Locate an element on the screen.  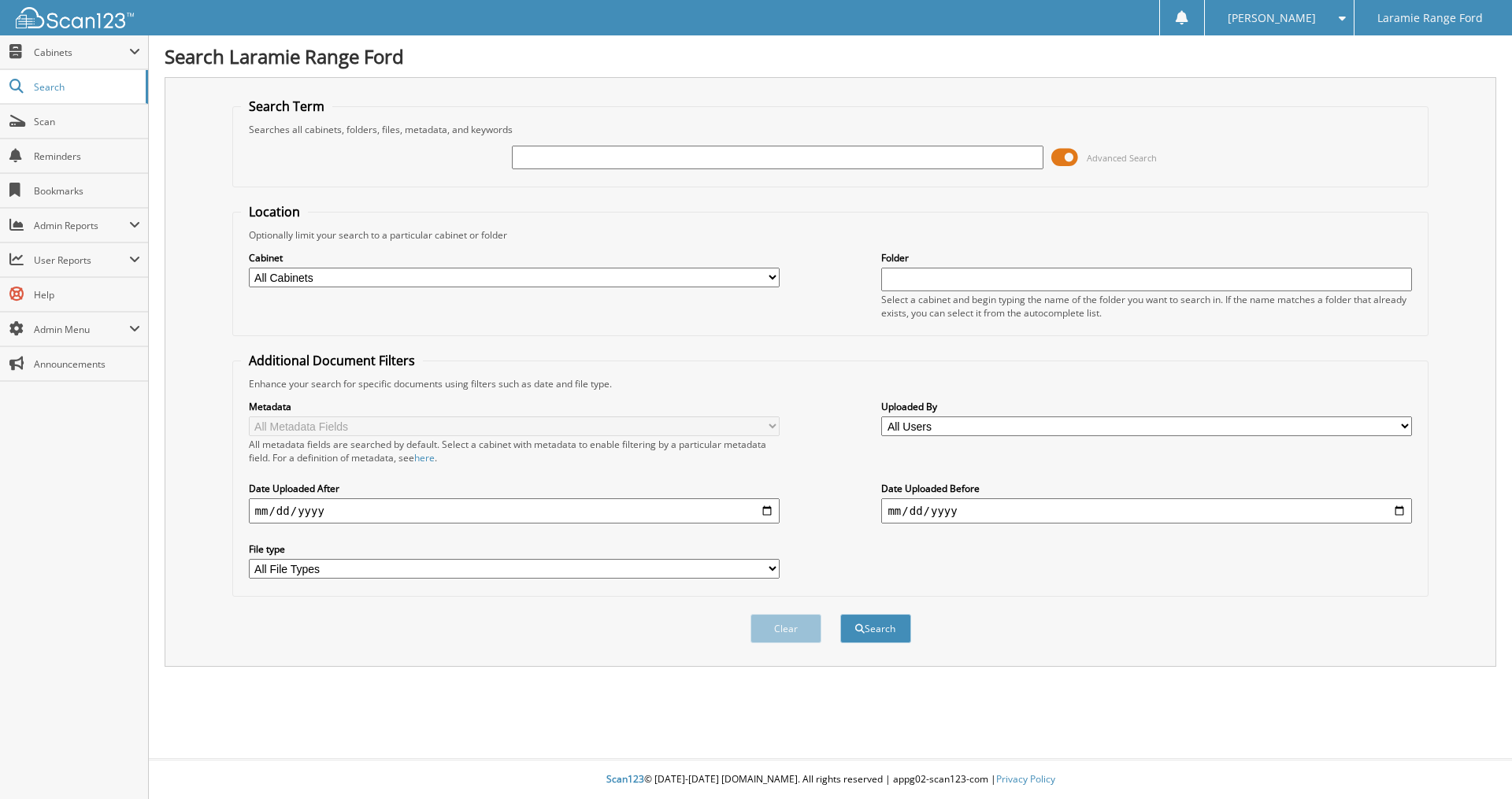
span: Bookmarks is located at coordinates (86, 191).